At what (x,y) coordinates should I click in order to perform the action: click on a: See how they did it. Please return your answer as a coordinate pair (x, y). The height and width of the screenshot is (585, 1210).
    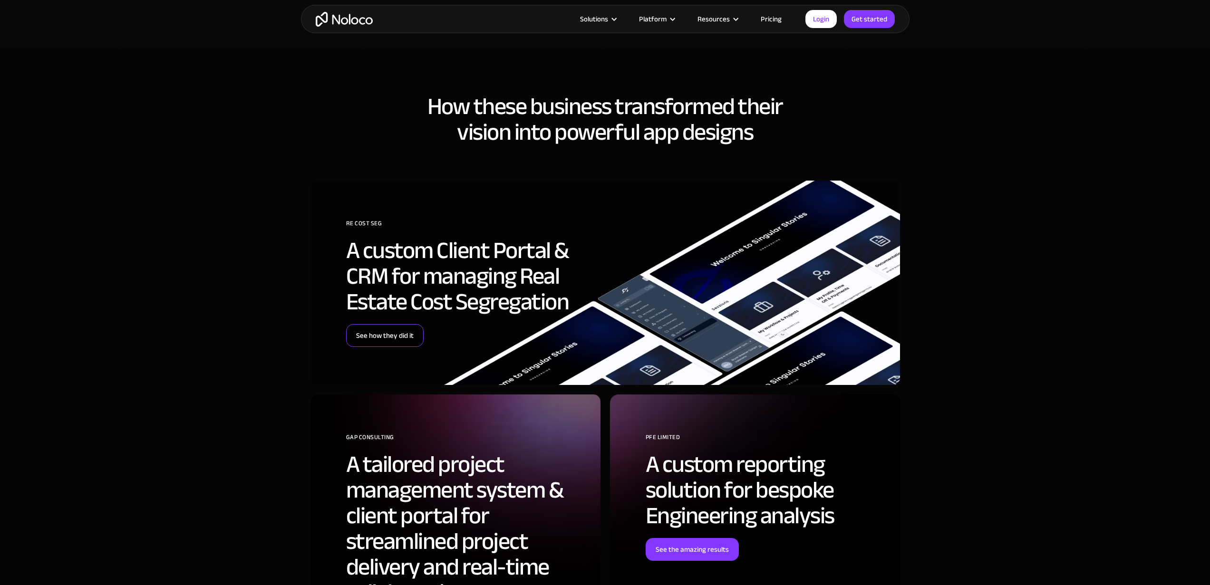
    Looking at the image, I should click on (385, 336).